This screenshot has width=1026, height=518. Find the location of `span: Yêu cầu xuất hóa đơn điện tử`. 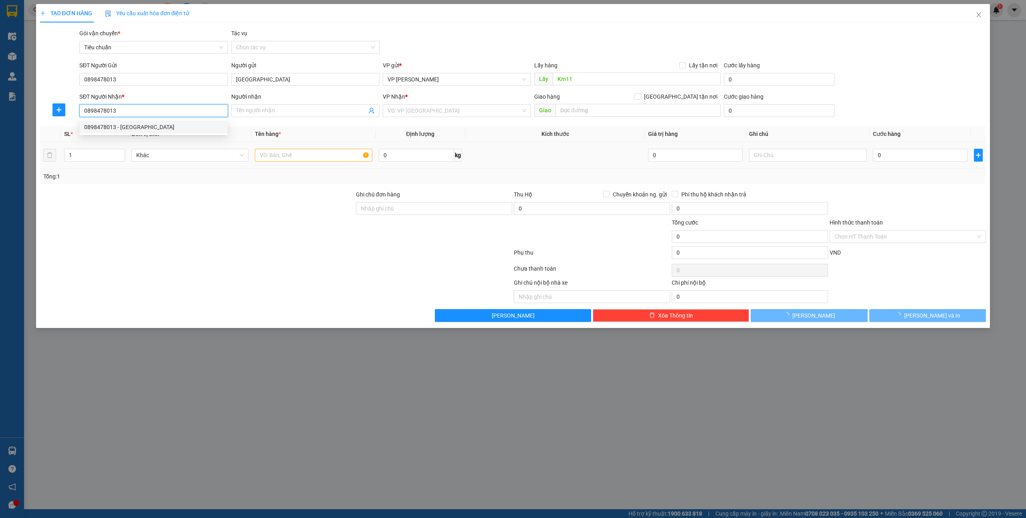

span: Yêu cầu xuất hóa đơn điện tử is located at coordinates (147, 13).